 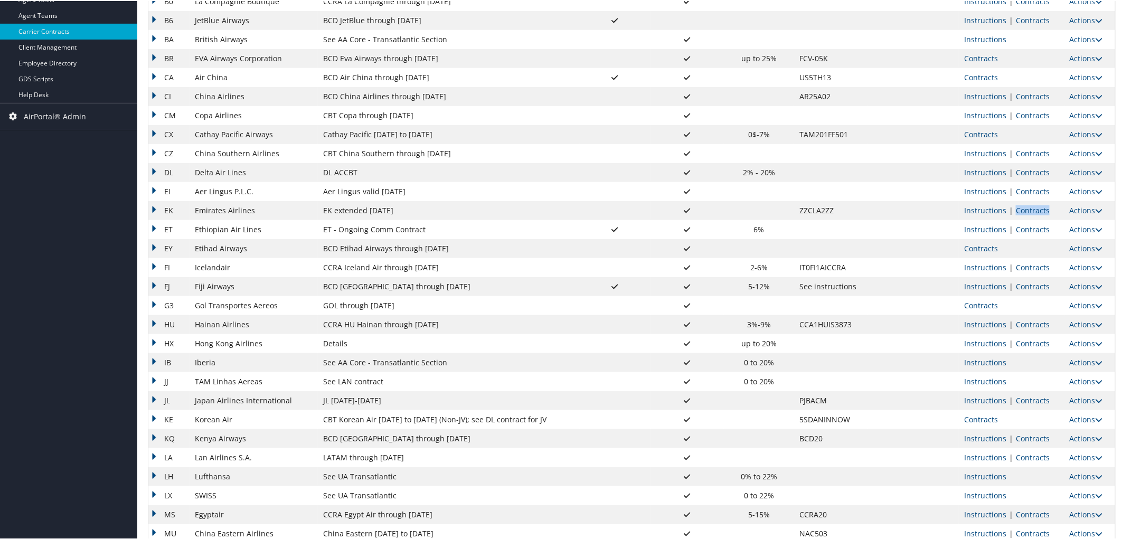 I want to click on td: KQ, so click(x=169, y=438).